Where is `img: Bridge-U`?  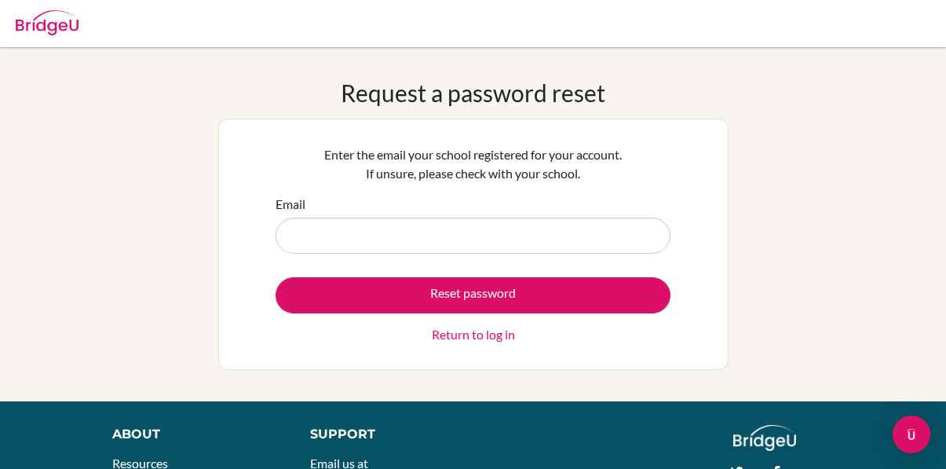
img: Bridge-U is located at coordinates (47, 23).